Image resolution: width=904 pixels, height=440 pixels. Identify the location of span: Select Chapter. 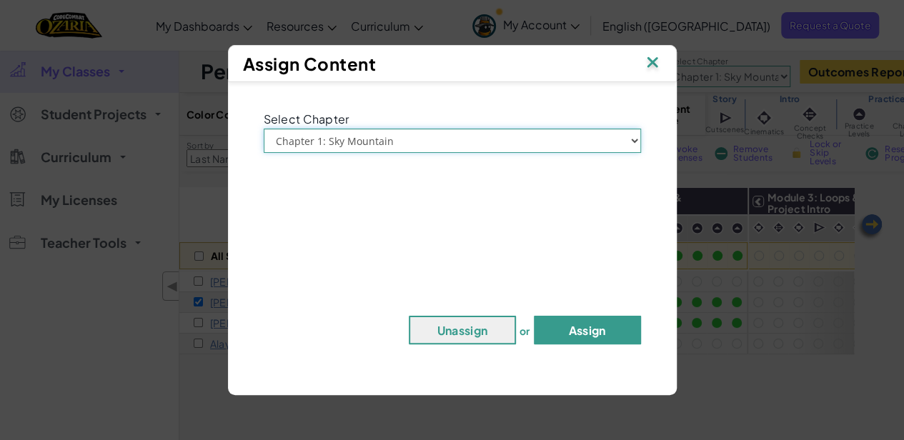
(307, 119).